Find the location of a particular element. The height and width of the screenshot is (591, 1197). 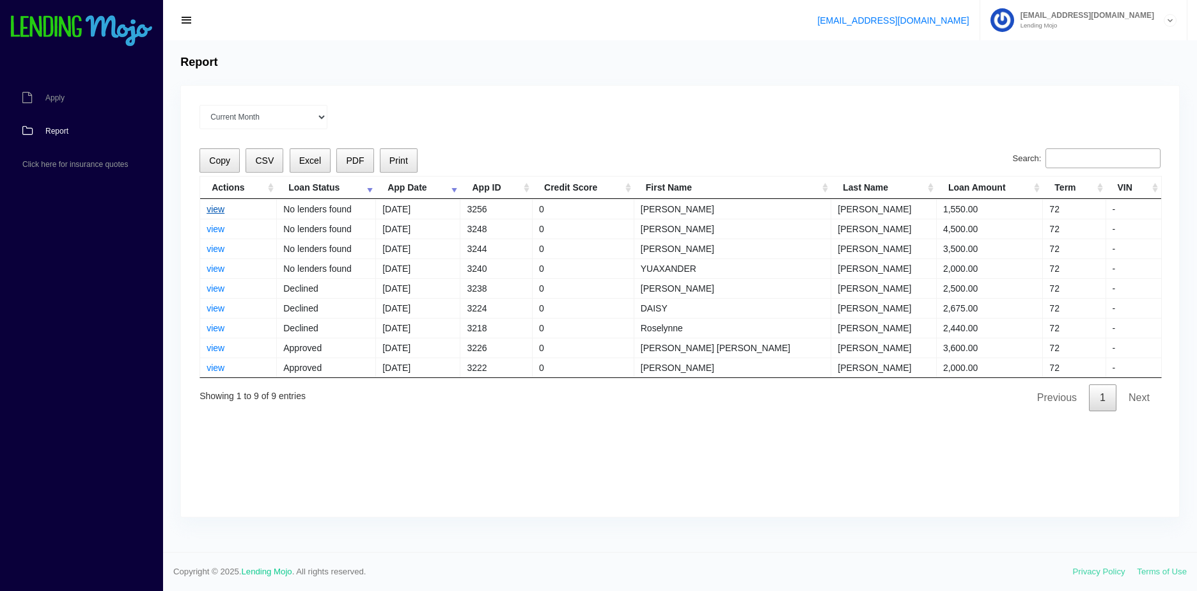

span: PDF is located at coordinates (355, 160).